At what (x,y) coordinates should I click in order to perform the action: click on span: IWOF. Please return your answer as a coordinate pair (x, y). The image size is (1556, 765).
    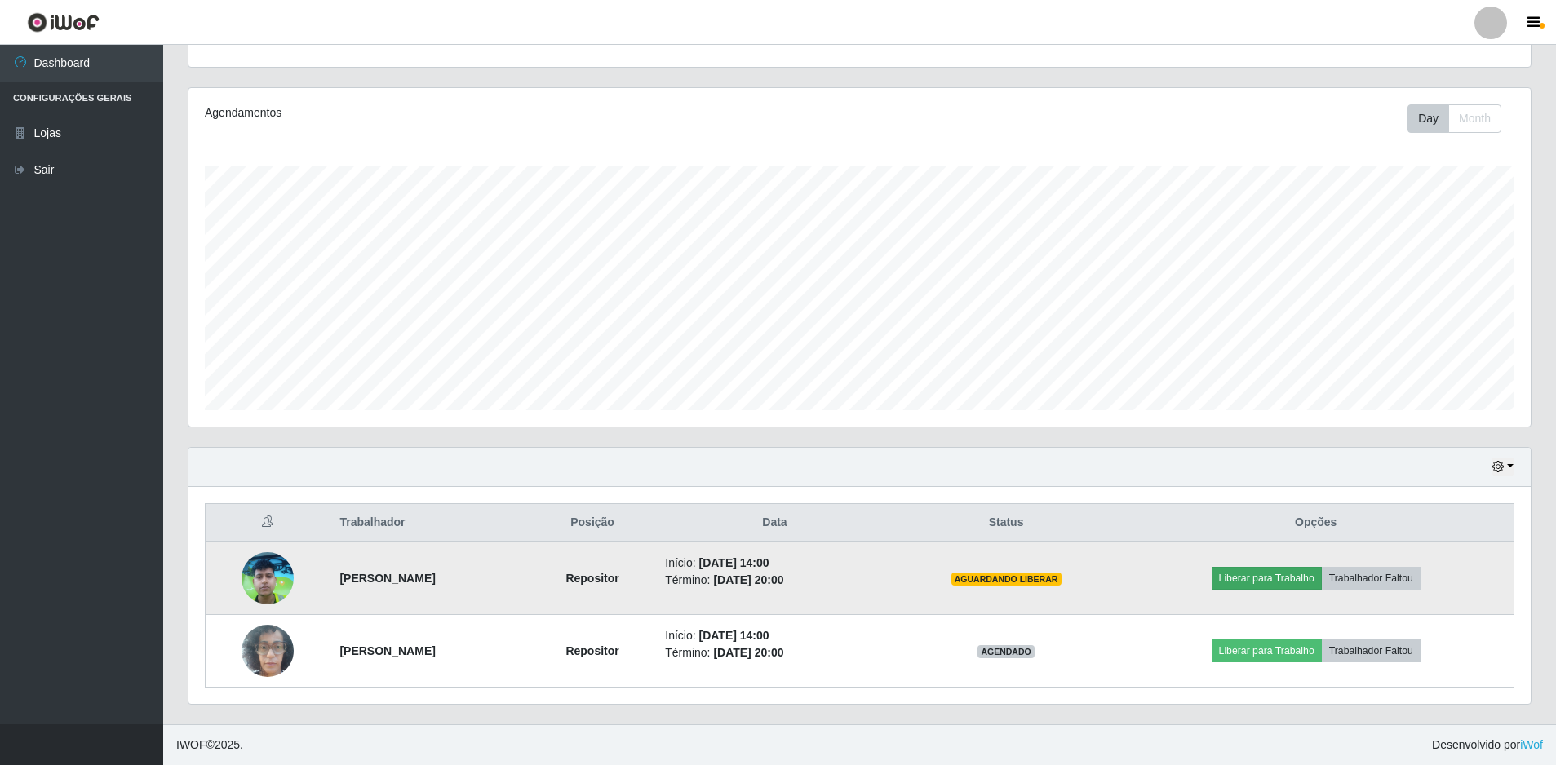
    Looking at the image, I should click on (191, 745).